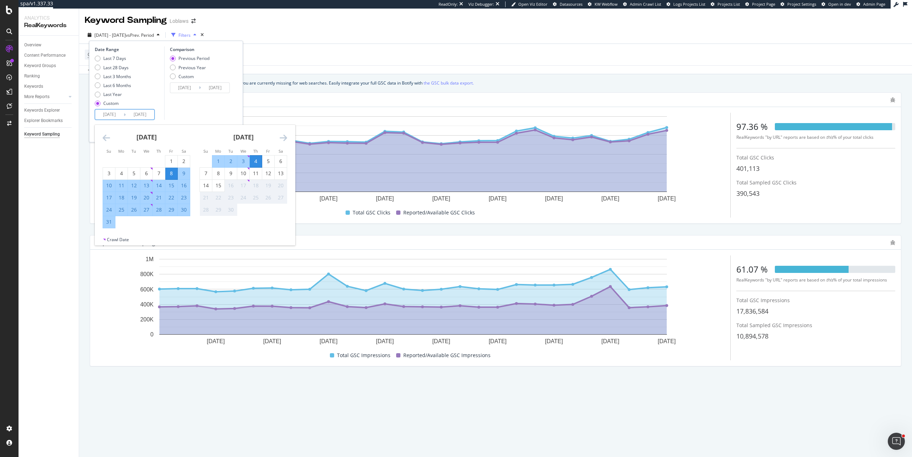 The image size is (912, 457). Describe the element at coordinates (49, 110) in the screenshot. I see `a: Keywords Explorer` at that location.